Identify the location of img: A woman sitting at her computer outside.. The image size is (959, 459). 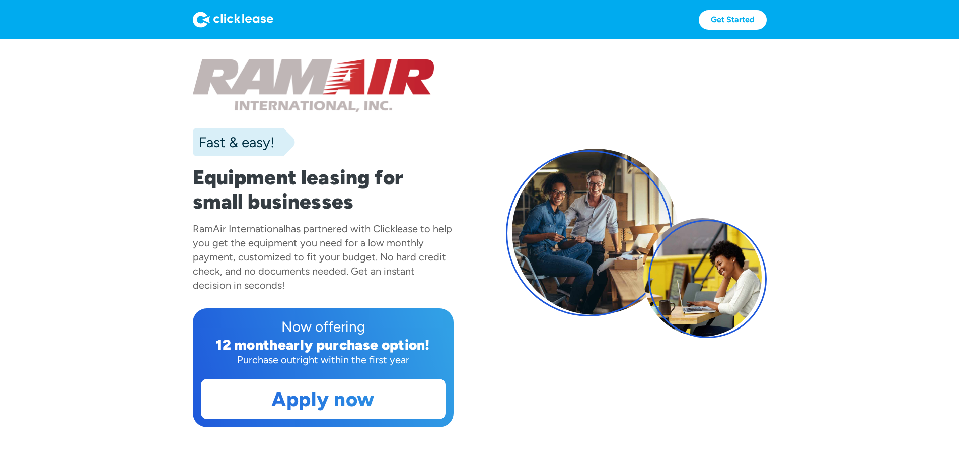
(703, 277).